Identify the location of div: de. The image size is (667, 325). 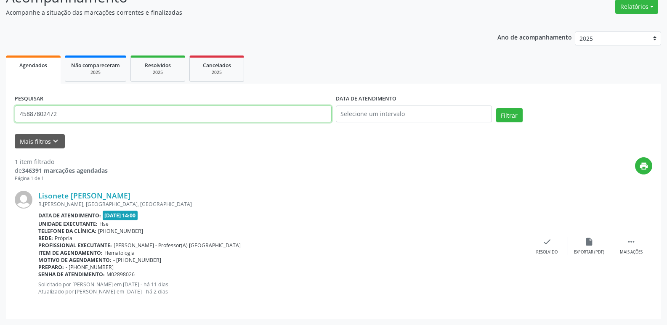
(61, 170).